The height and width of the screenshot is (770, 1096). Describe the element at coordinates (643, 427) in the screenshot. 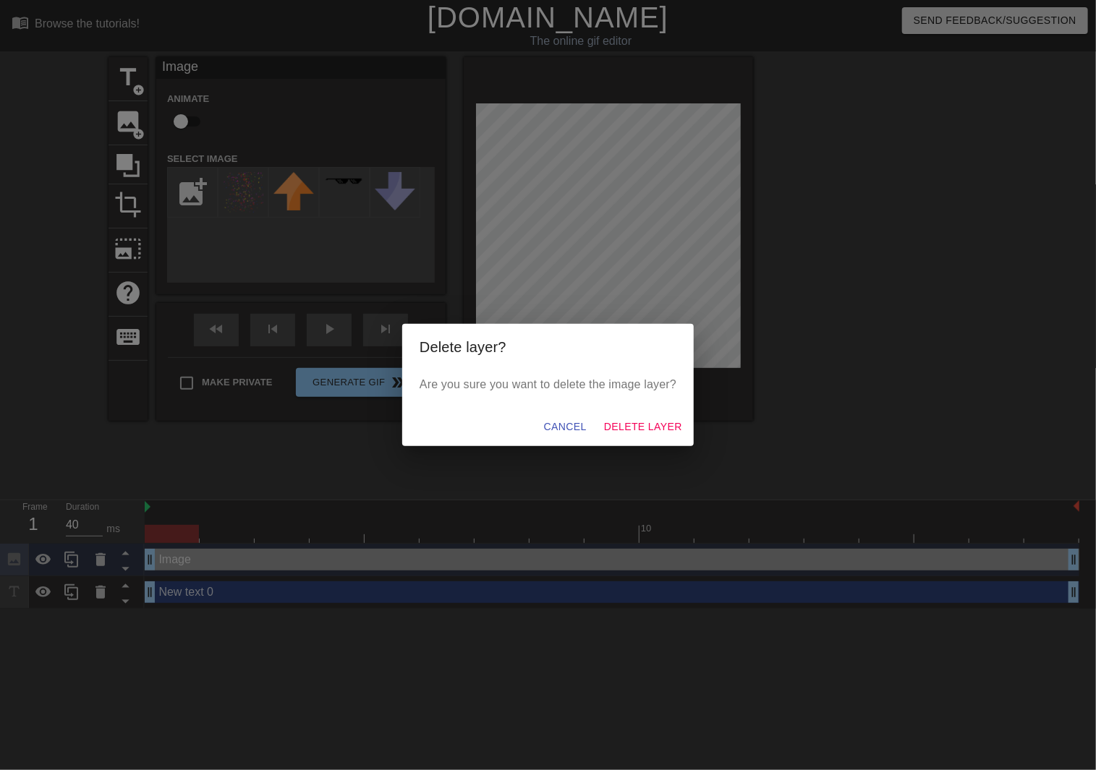

I see `button: Delete Layer` at that location.